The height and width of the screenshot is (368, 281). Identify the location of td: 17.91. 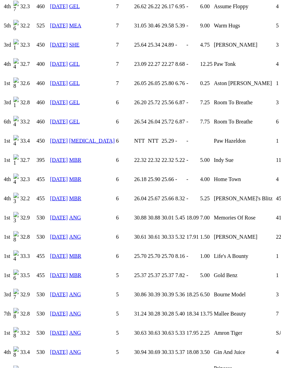
(193, 237).